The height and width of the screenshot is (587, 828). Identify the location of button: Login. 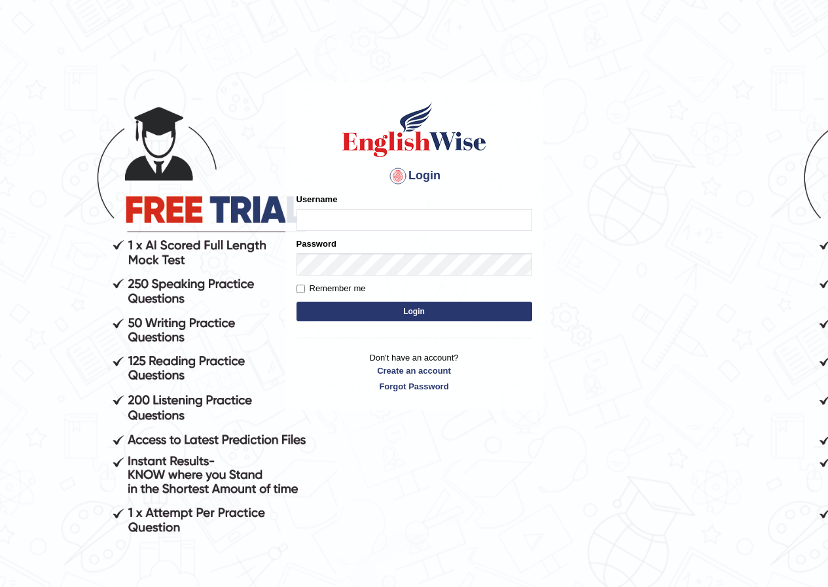
(414, 312).